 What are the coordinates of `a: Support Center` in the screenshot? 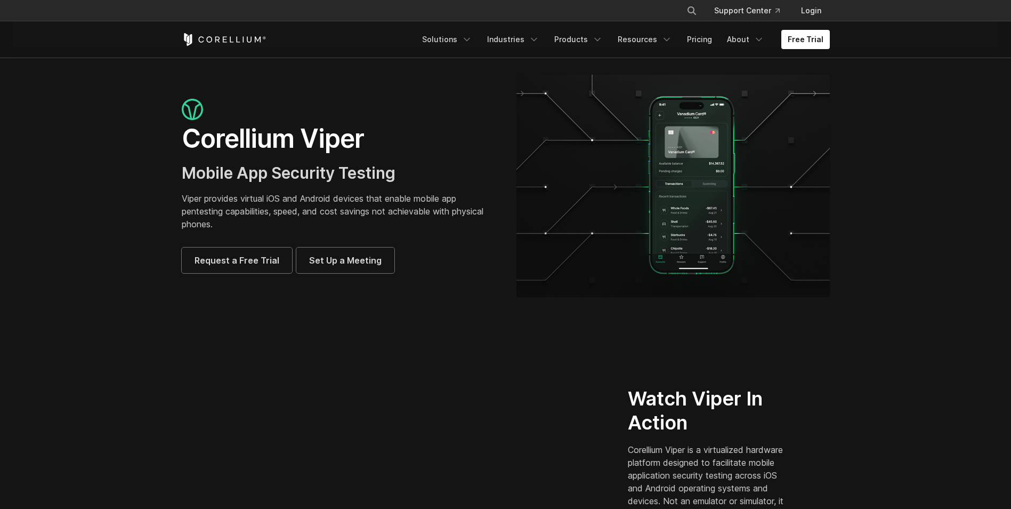 It's located at (747, 11).